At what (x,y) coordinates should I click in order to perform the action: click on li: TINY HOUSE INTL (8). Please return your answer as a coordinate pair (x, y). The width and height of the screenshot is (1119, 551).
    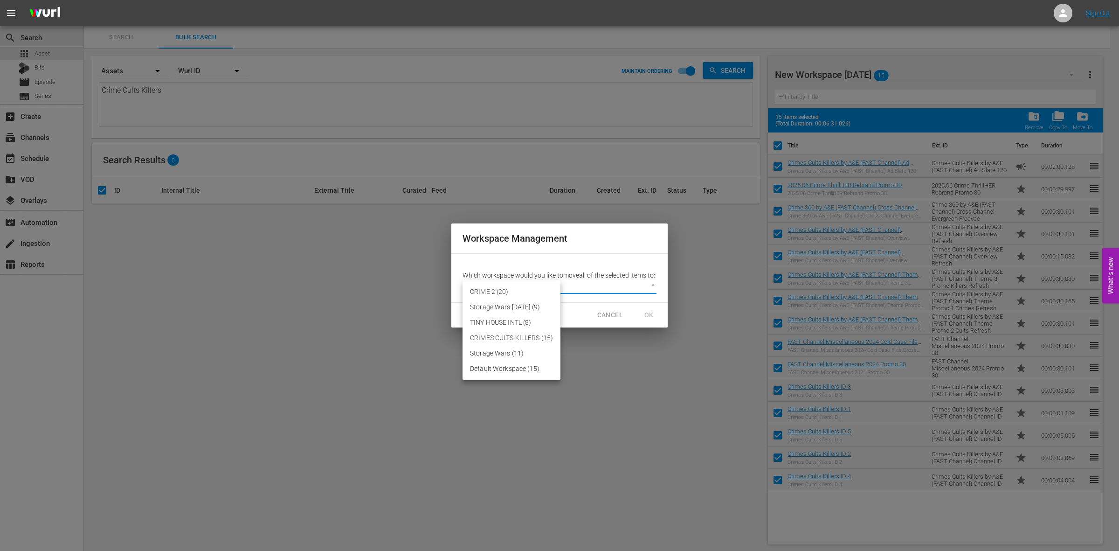
    Looking at the image, I should click on (511, 322).